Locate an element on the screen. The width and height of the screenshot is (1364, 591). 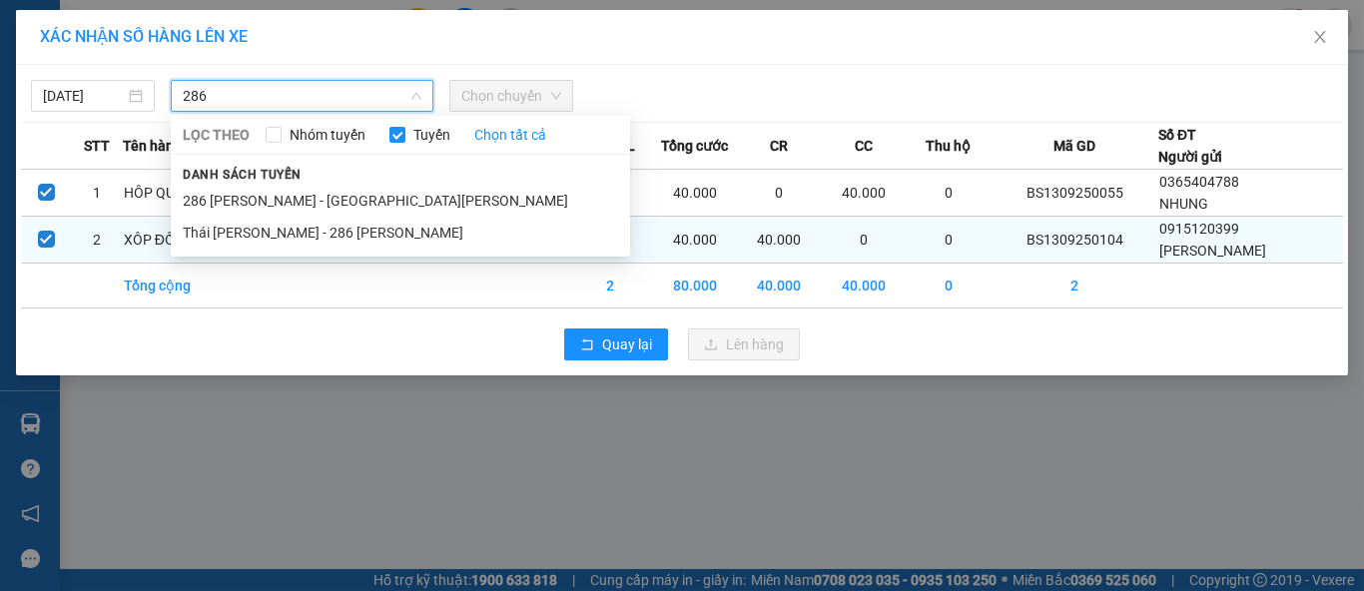
span: Thu hộ is located at coordinates (947, 146).